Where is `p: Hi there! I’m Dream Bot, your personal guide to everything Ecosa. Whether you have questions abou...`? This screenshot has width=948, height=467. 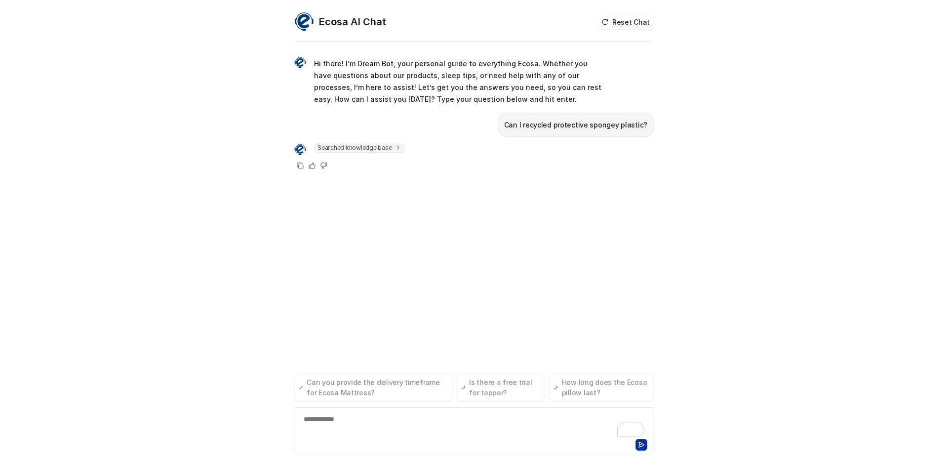
p: Hi there! I’m Dream Bot, your personal guide to everything Ecosa. Whether you have questions abou... is located at coordinates (458, 81).